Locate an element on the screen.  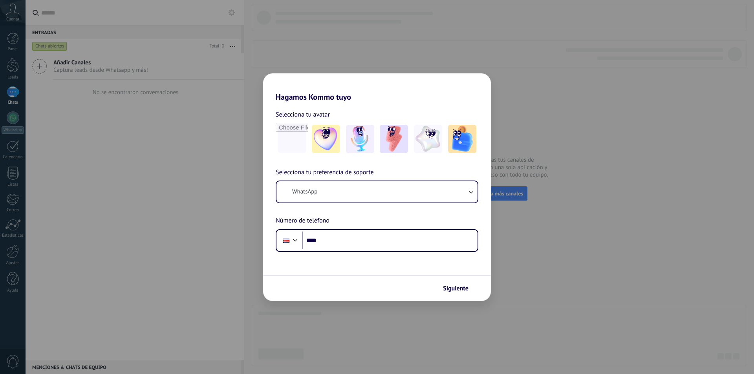
span: WhatsApp is located at coordinates (305, 192).